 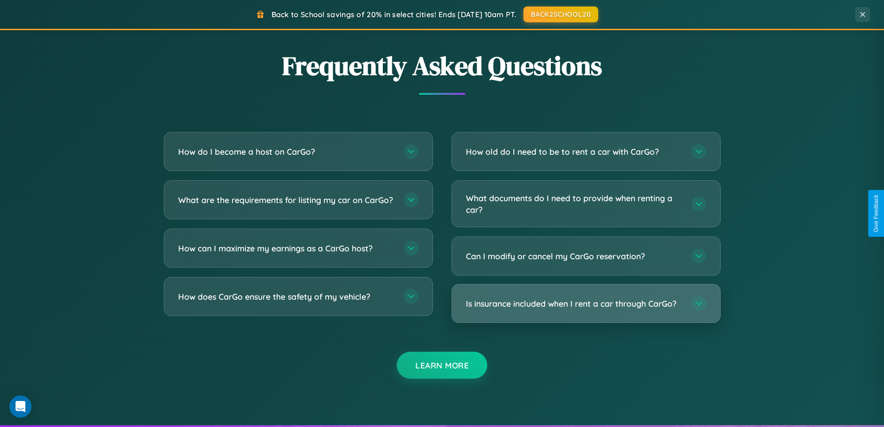 I want to click on h3: What are the requirements for listing my car on CarGo?, so click(x=286, y=200).